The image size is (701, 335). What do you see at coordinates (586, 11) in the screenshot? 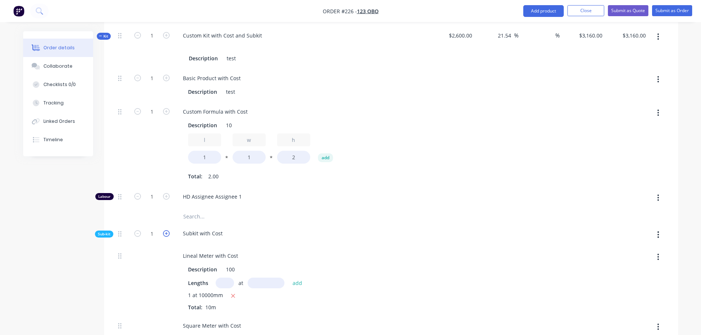
I see `button: Close` at bounding box center [586, 11].